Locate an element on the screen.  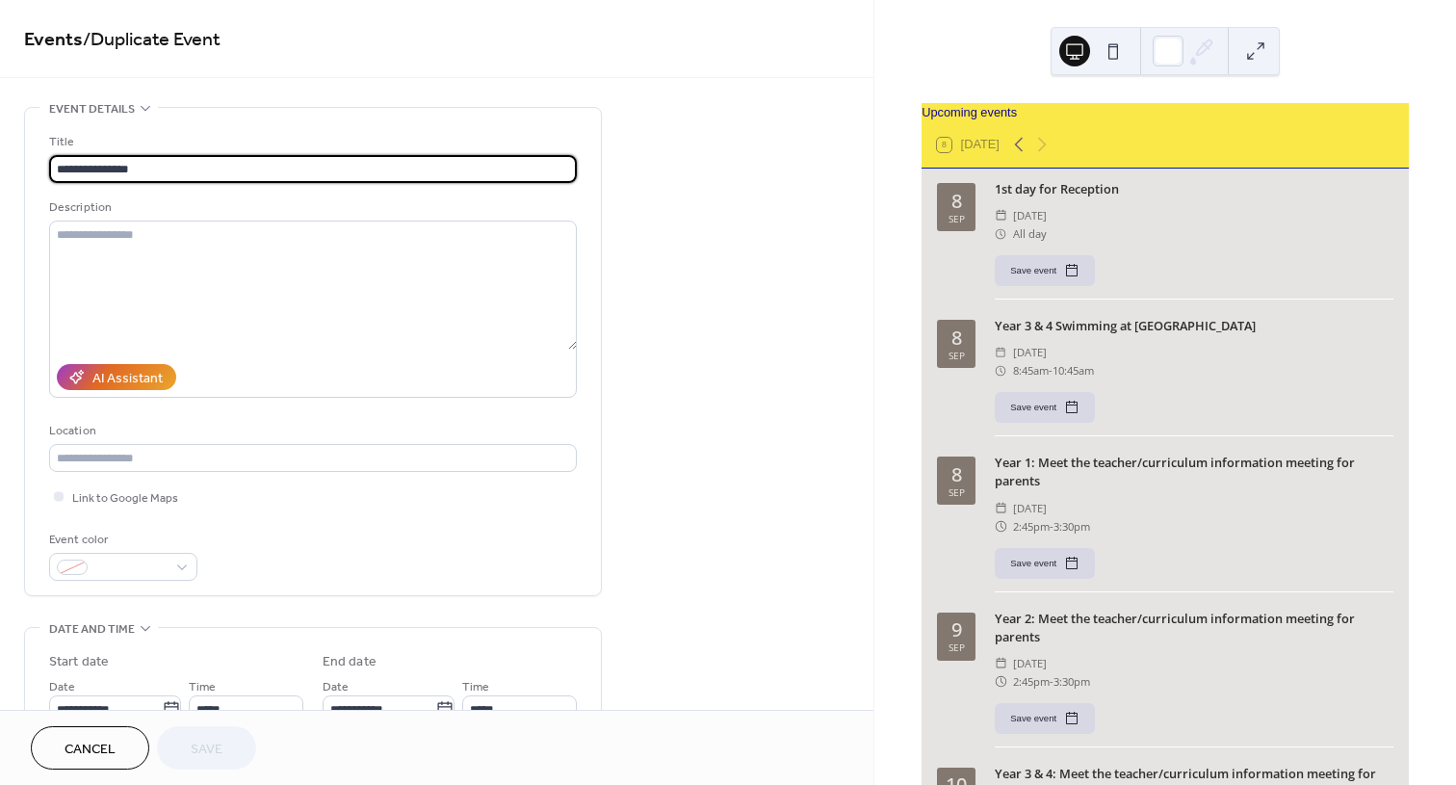
div: AI Assistant is located at coordinates (127, 379).